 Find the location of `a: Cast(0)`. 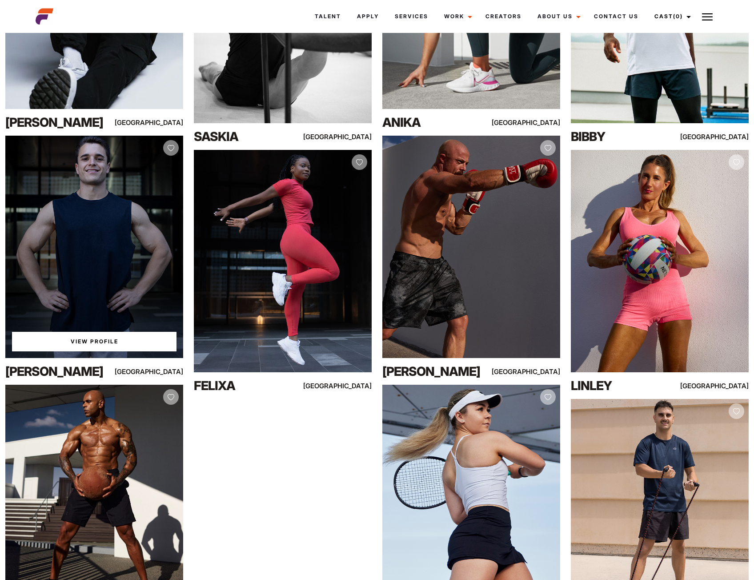

a: Cast(0) is located at coordinates (671, 16).